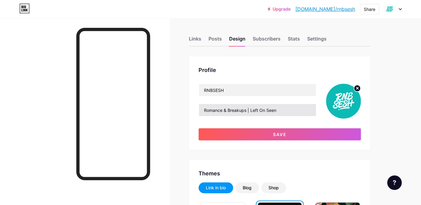  What do you see at coordinates (370, 9) in the screenshot?
I see `div: Share` at bounding box center [370, 9].